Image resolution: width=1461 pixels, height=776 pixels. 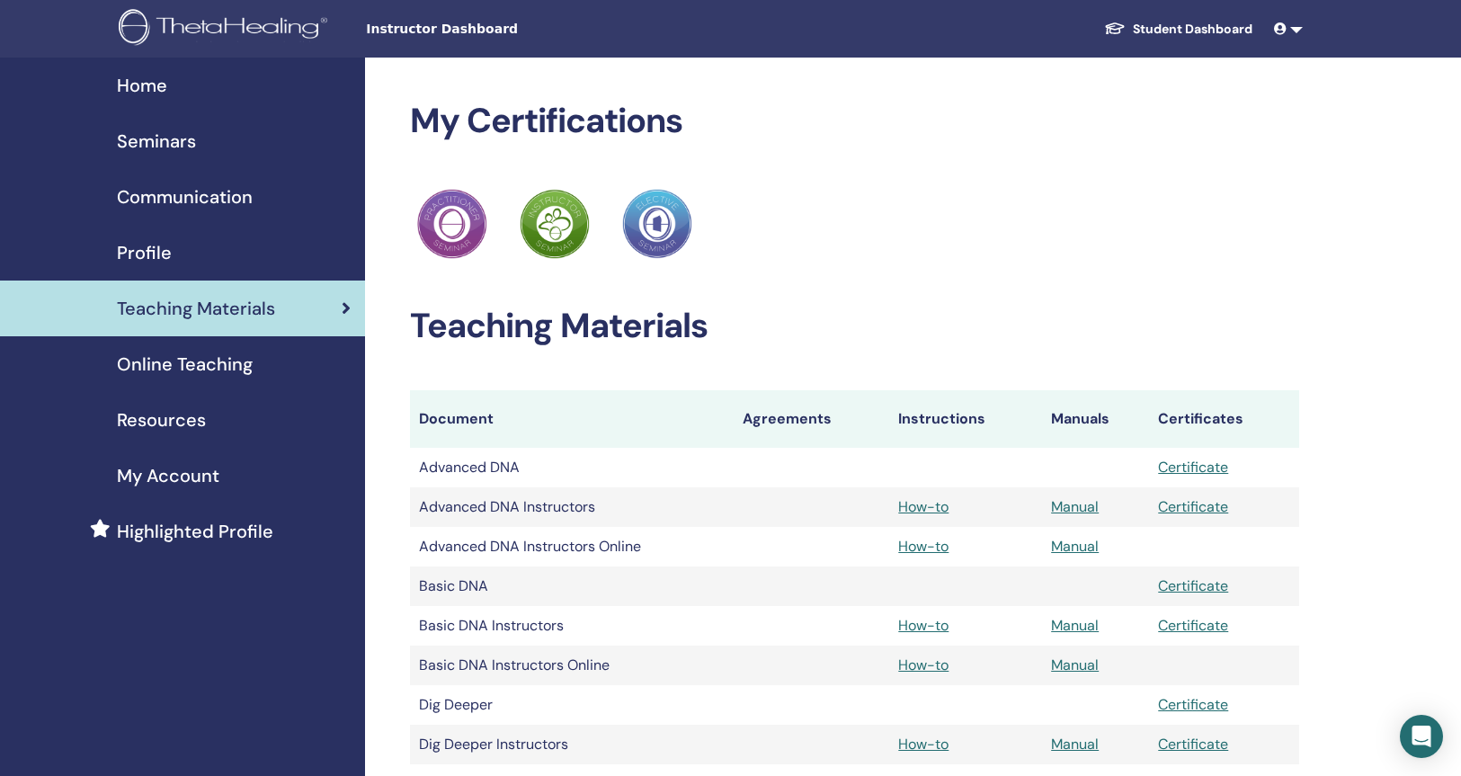 What do you see at coordinates (854, 121) in the screenshot?
I see `h2: My Certifications` at bounding box center [854, 121].